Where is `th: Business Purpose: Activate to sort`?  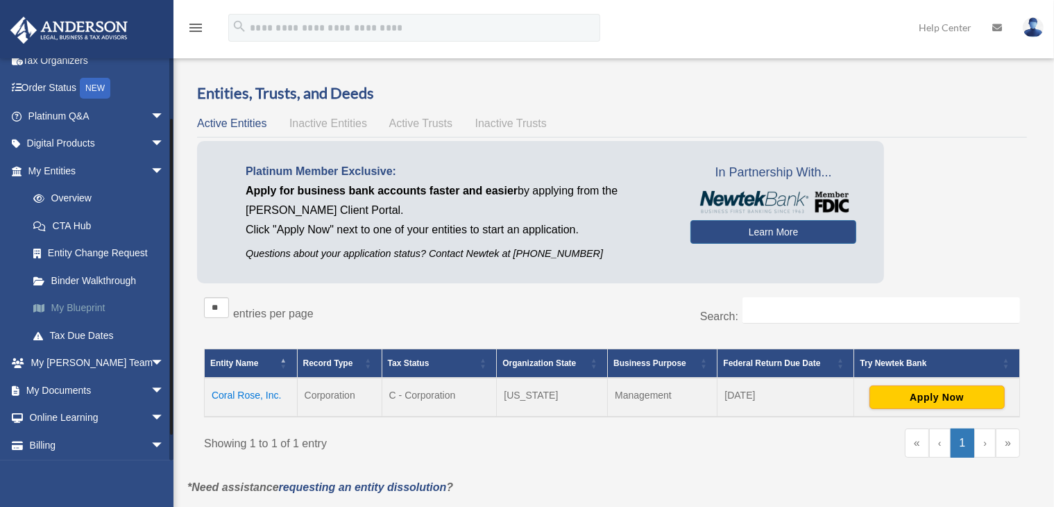
th: Business Purpose: Activate to sort is located at coordinates (663, 363).